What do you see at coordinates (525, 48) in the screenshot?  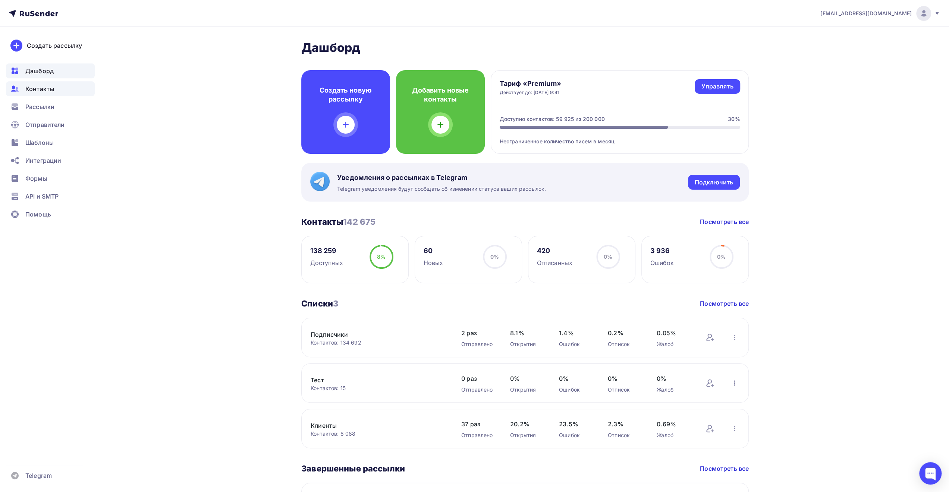 I see `h2: Дашборд` at bounding box center [525, 48].